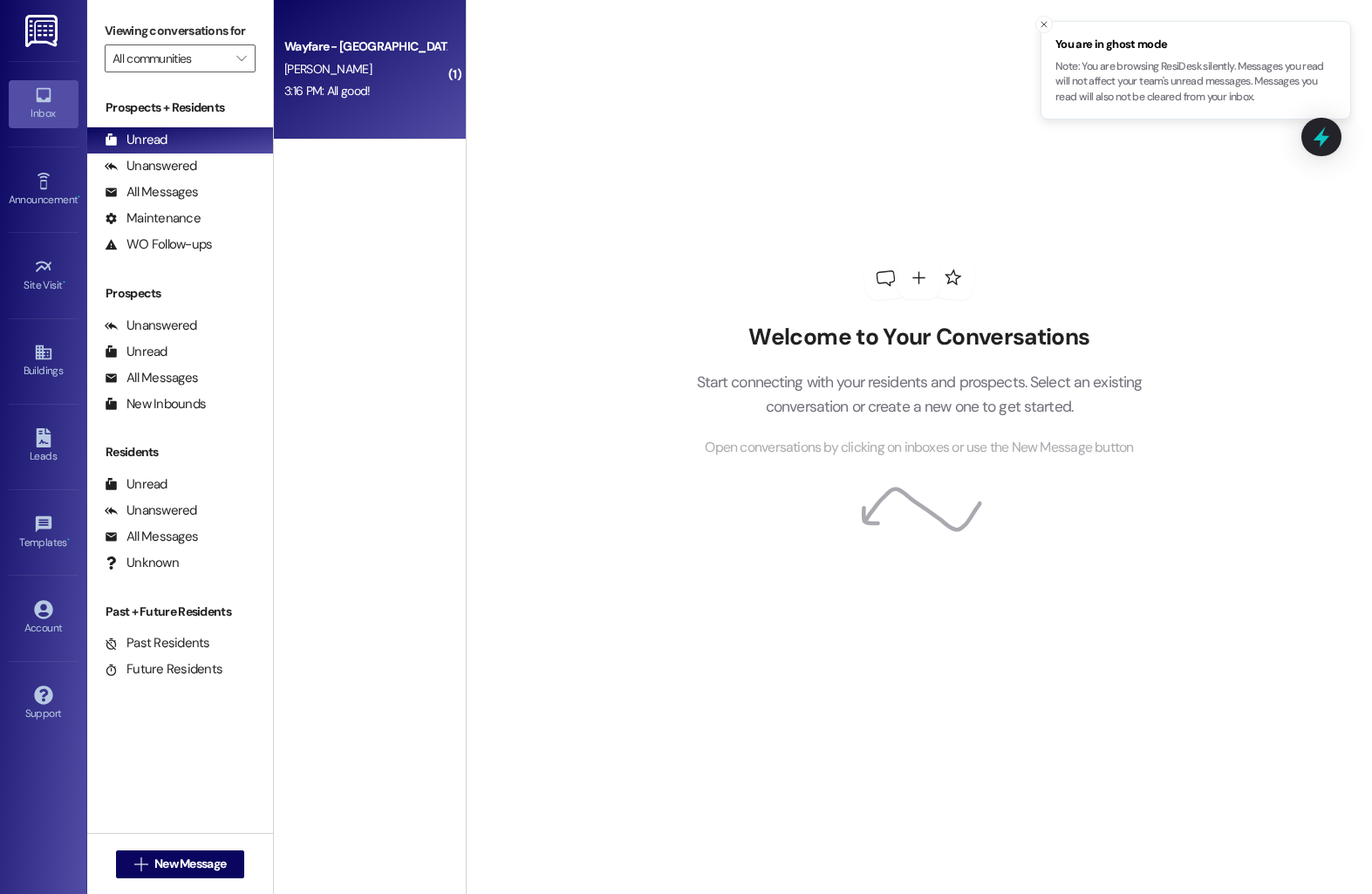 Image resolution: width=1372 pixels, height=894 pixels. What do you see at coordinates (1043, 24) in the screenshot?
I see `button: Close toast` at bounding box center [1043, 24].